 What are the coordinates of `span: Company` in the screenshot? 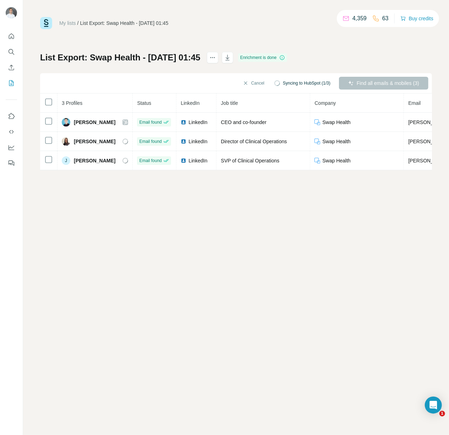 It's located at (325, 103).